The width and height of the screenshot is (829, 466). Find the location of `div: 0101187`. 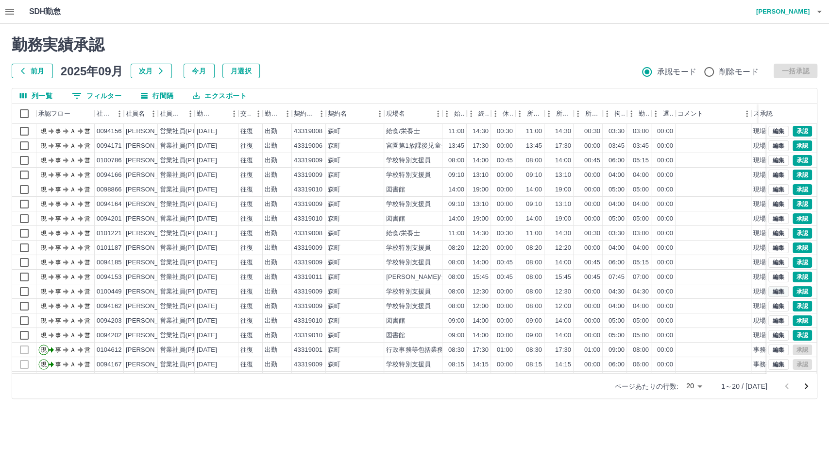

div: 0101187 is located at coordinates (109, 248).